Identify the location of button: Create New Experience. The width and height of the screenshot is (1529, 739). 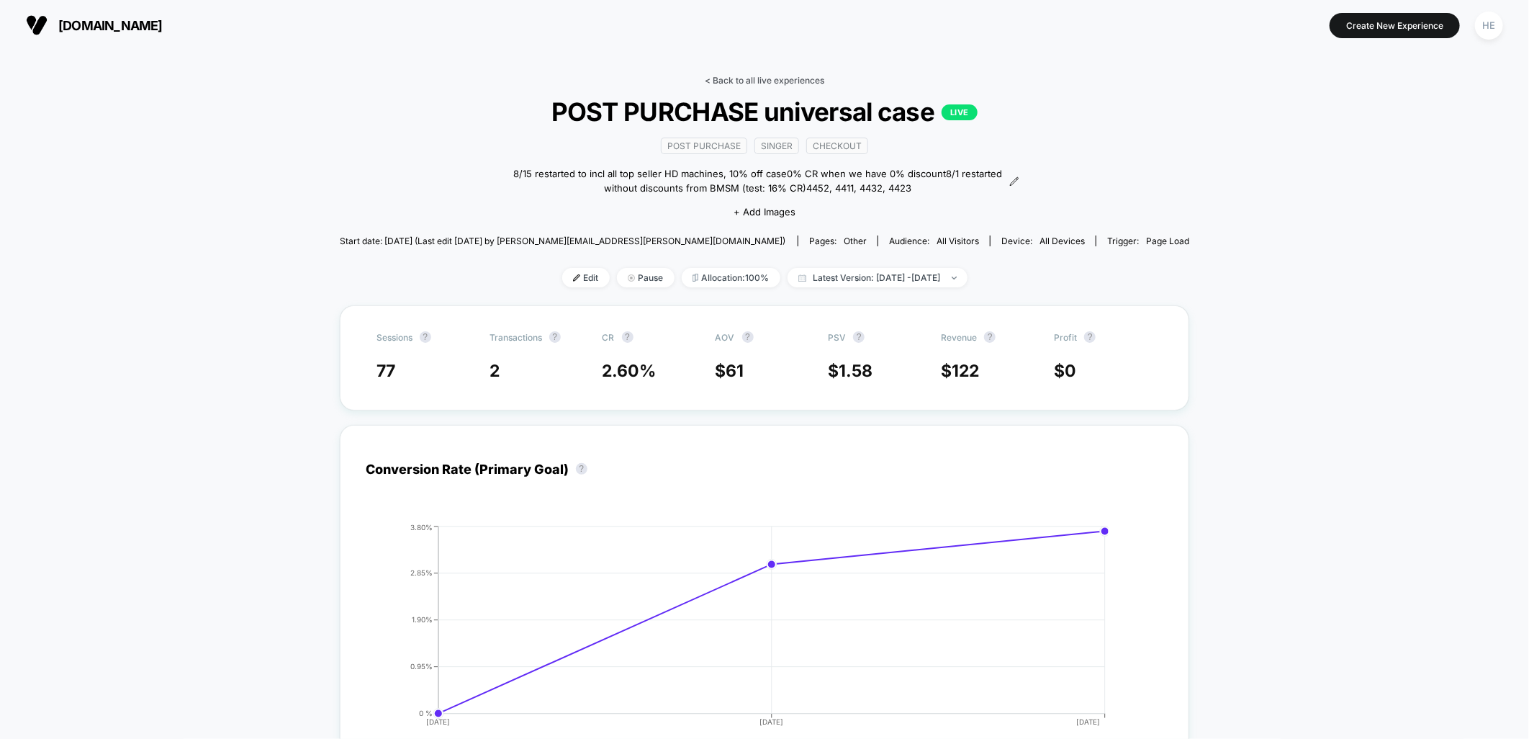
(1395, 25).